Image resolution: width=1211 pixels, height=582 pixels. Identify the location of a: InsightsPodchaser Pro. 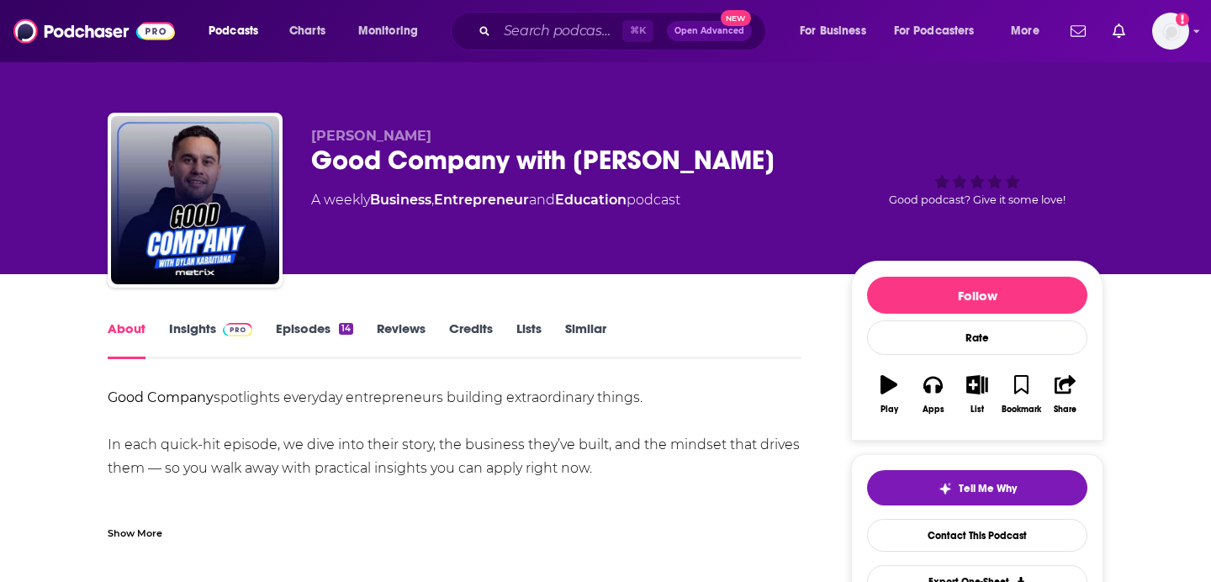
(210, 340).